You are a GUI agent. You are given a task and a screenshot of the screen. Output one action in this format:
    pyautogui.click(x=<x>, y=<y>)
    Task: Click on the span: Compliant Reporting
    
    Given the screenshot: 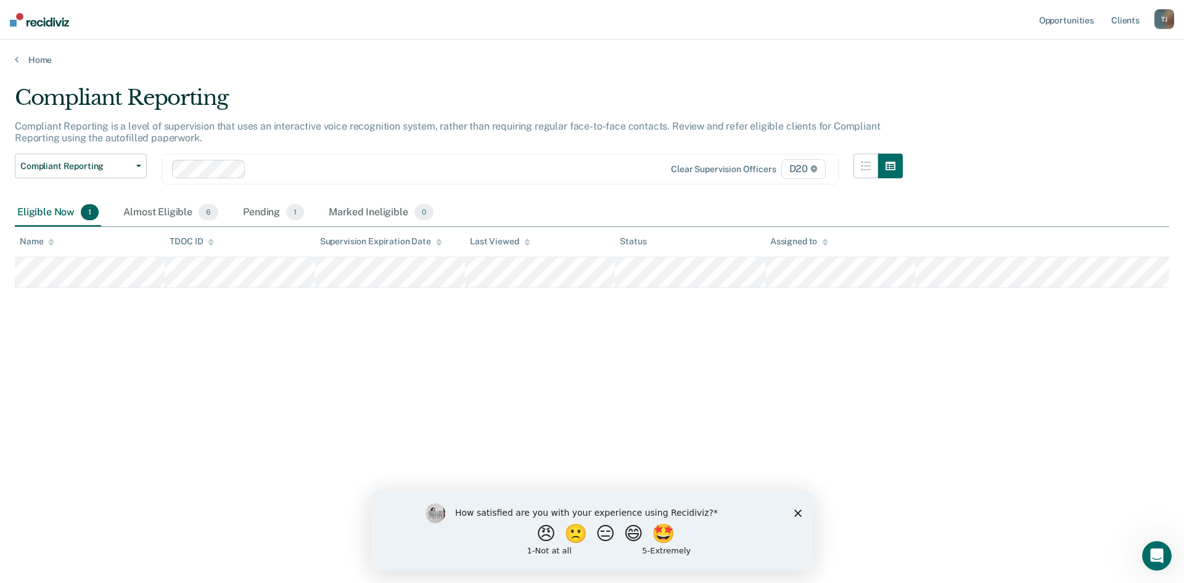 What is the action you would take?
    pyautogui.click(x=76, y=166)
    